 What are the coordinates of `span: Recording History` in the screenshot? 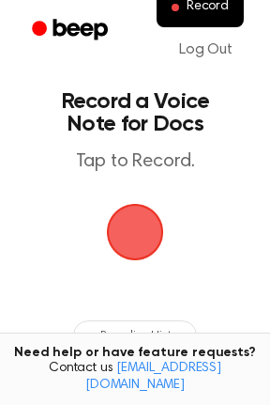 It's located at (143, 335).